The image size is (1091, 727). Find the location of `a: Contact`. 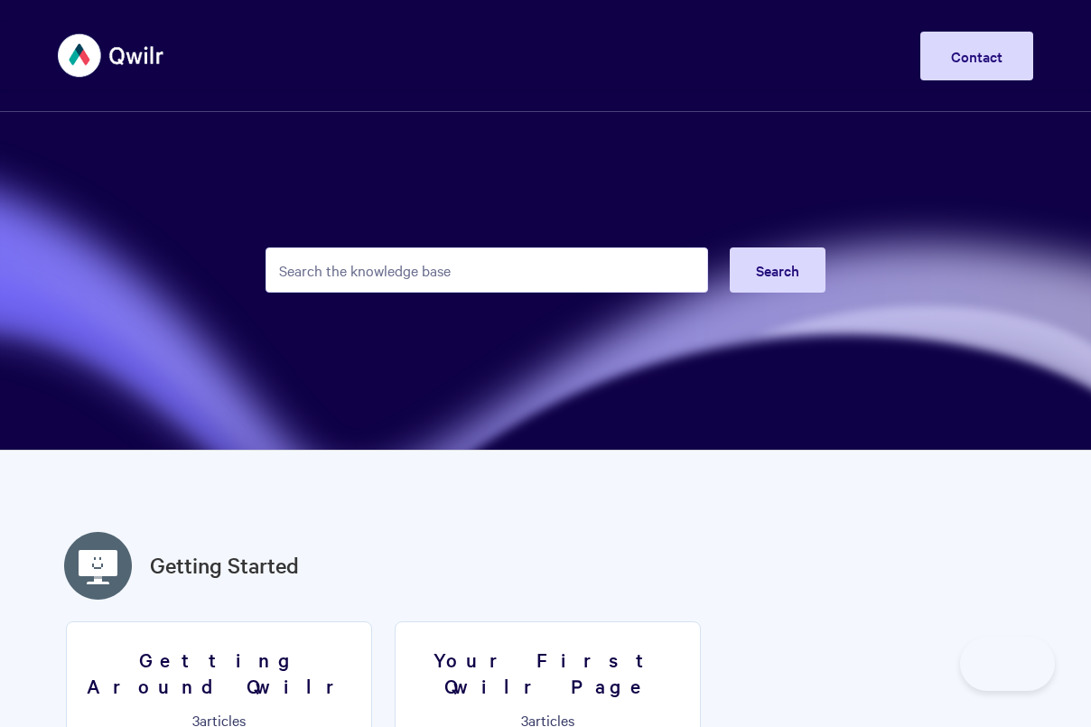

a: Contact is located at coordinates (976, 56).